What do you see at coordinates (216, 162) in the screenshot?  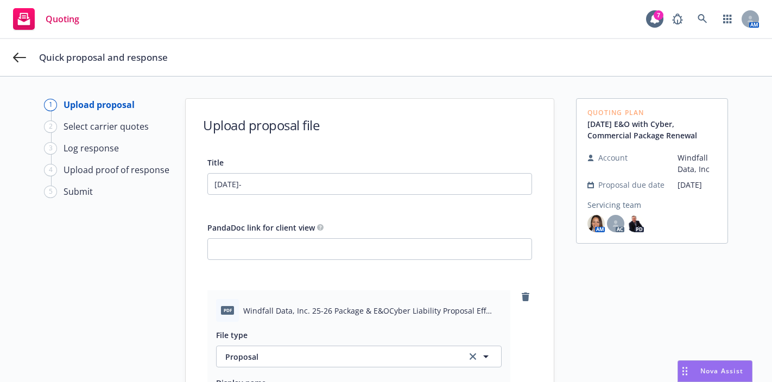 I see `span: Title` at bounding box center [216, 162].